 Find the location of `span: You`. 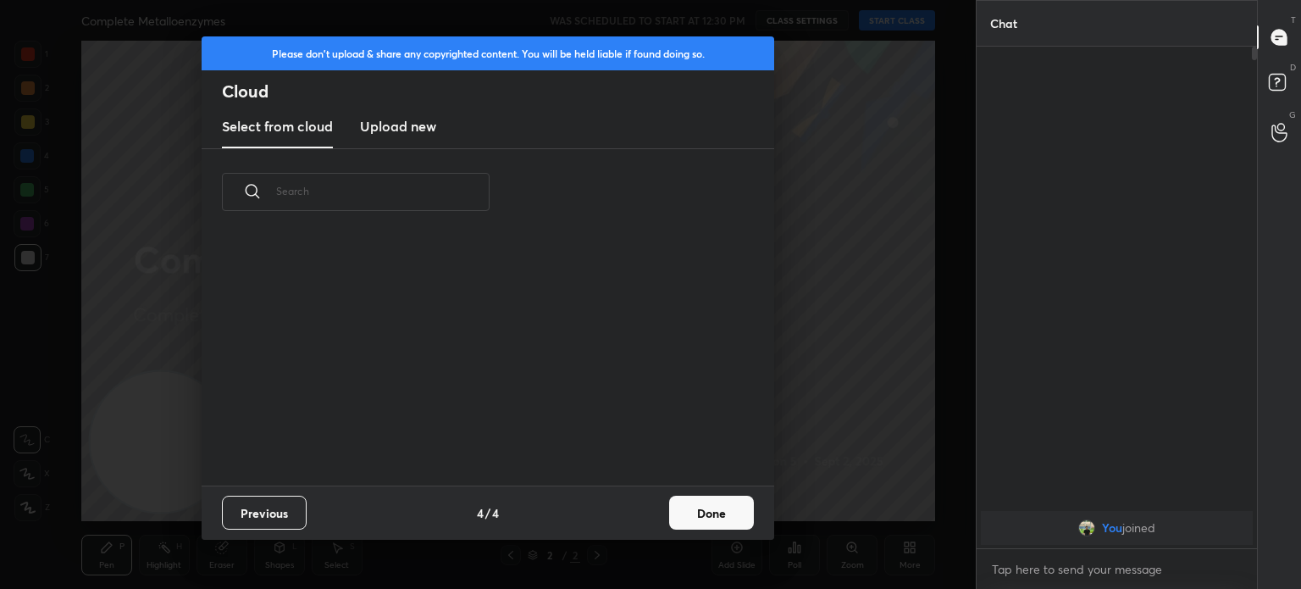

span: You is located at coordinates (1112, 528).